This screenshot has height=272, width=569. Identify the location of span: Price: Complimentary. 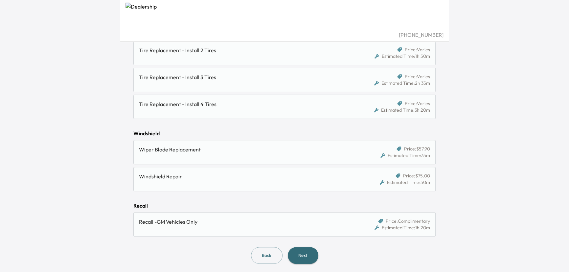
(408, 221).